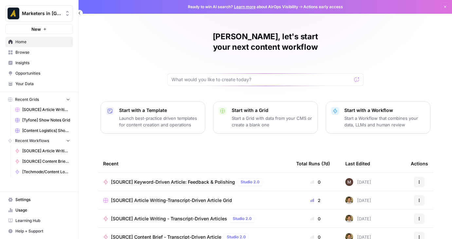 The height and width of the screenshot is (239, 452). Describe the element at coordinates (159, 110) in the screenshot. I see `p: Start with a Template` at that location.